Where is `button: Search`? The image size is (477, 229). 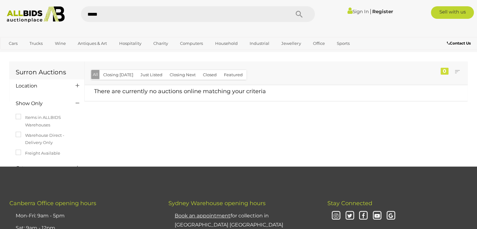
button: Search is located at coordinates (299, 14).